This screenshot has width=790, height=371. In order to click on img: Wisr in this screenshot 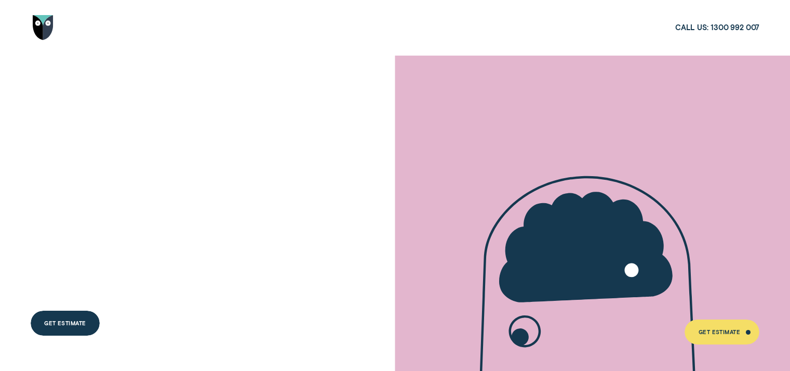, I will do `click(43, 28)`.